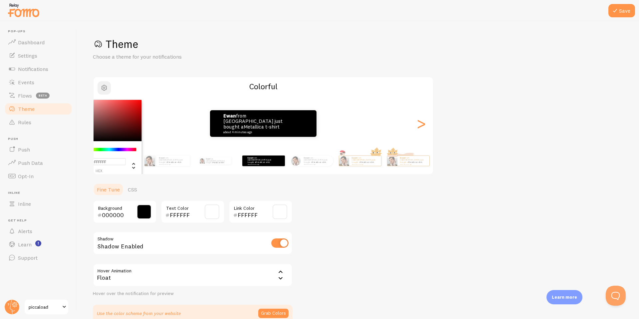 This screenshot has height=319, width=639. I want to click on span: Support, so click(28, 258).